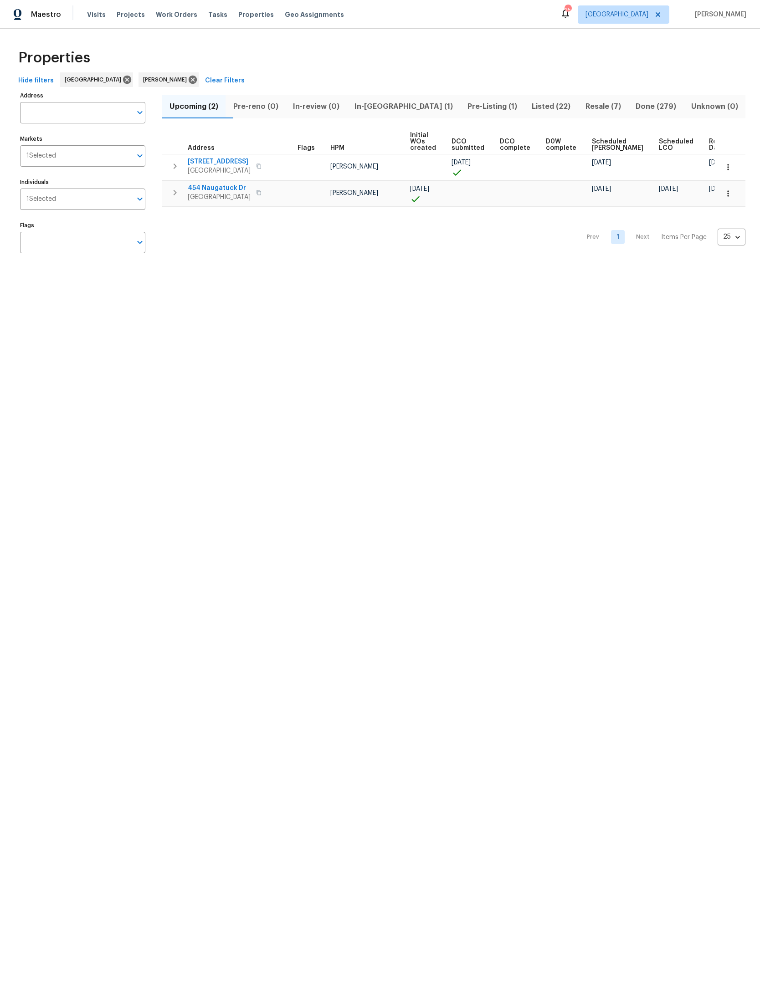 This screenshot has height=990, width=760. What do you see at coordinates (492, 107) in the screenshot?
I see `span: Pre-Listing (1)` at bounding box center [492, 107].